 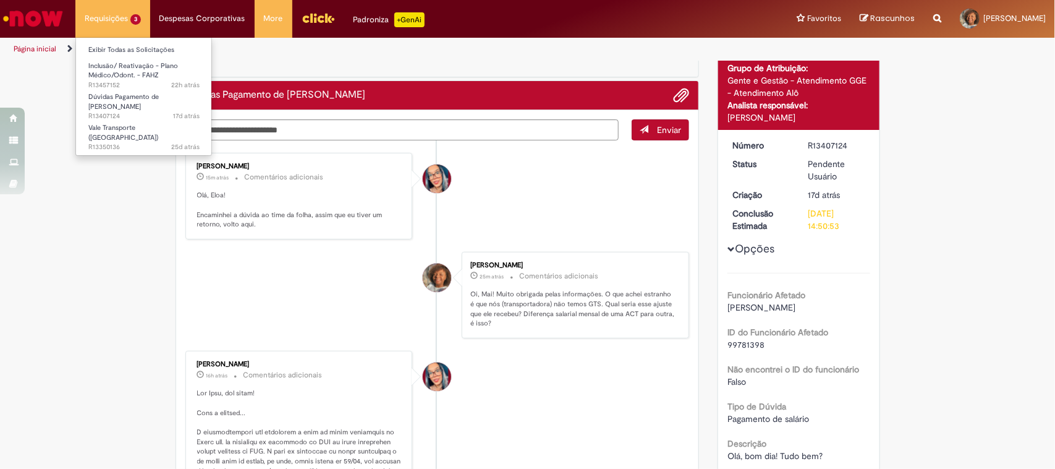 What do you see at coordinates (352, 49) in the screenshot?
I see `ul: Trilhas de página` at bounding box center [352, 49].